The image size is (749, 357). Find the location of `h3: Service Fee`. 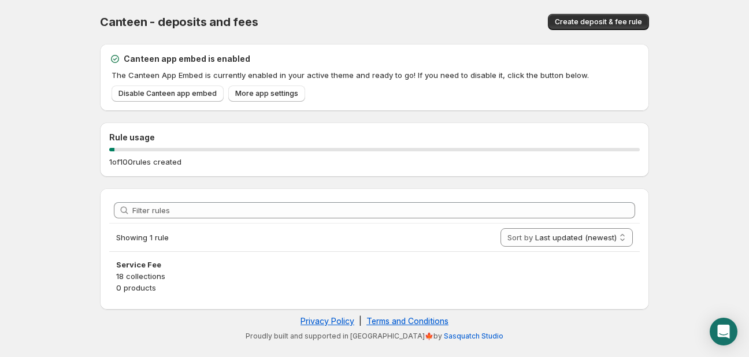

h3: Service Fee is located at coordinates (375, 265).